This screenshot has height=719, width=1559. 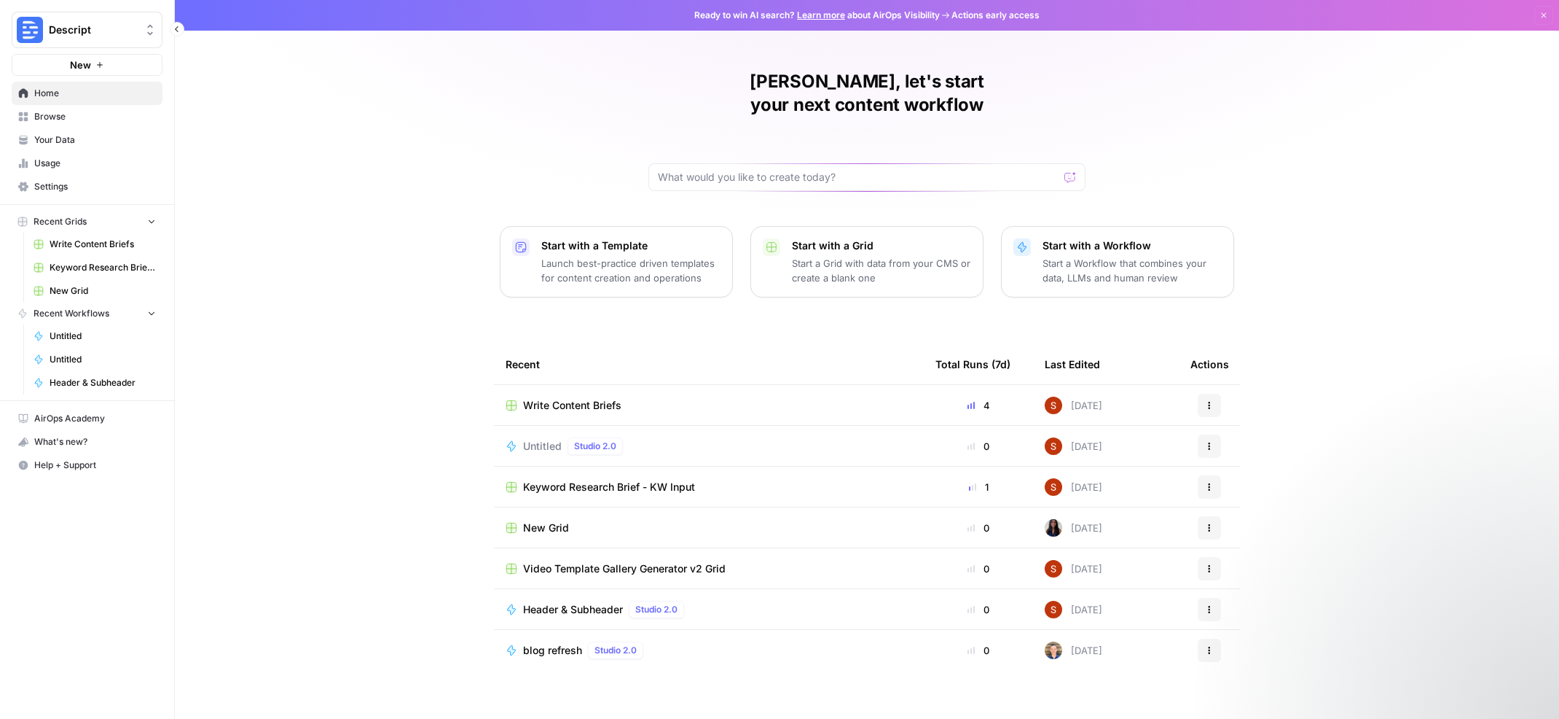 I want to click on button: What's new?, so click(x=87, y=442).